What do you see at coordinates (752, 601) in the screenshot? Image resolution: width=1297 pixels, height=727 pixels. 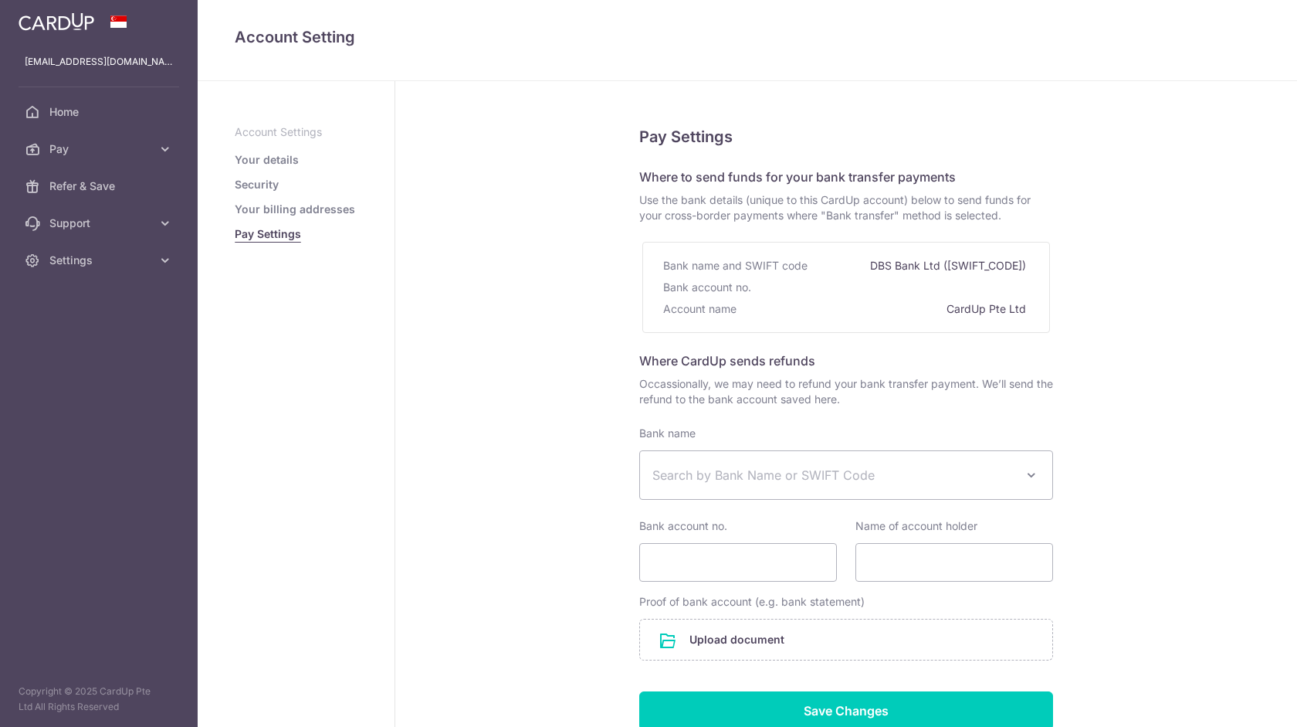 I see `label: Proof of bank account (e.g. bank statement)` at bounding box center [752, 601].